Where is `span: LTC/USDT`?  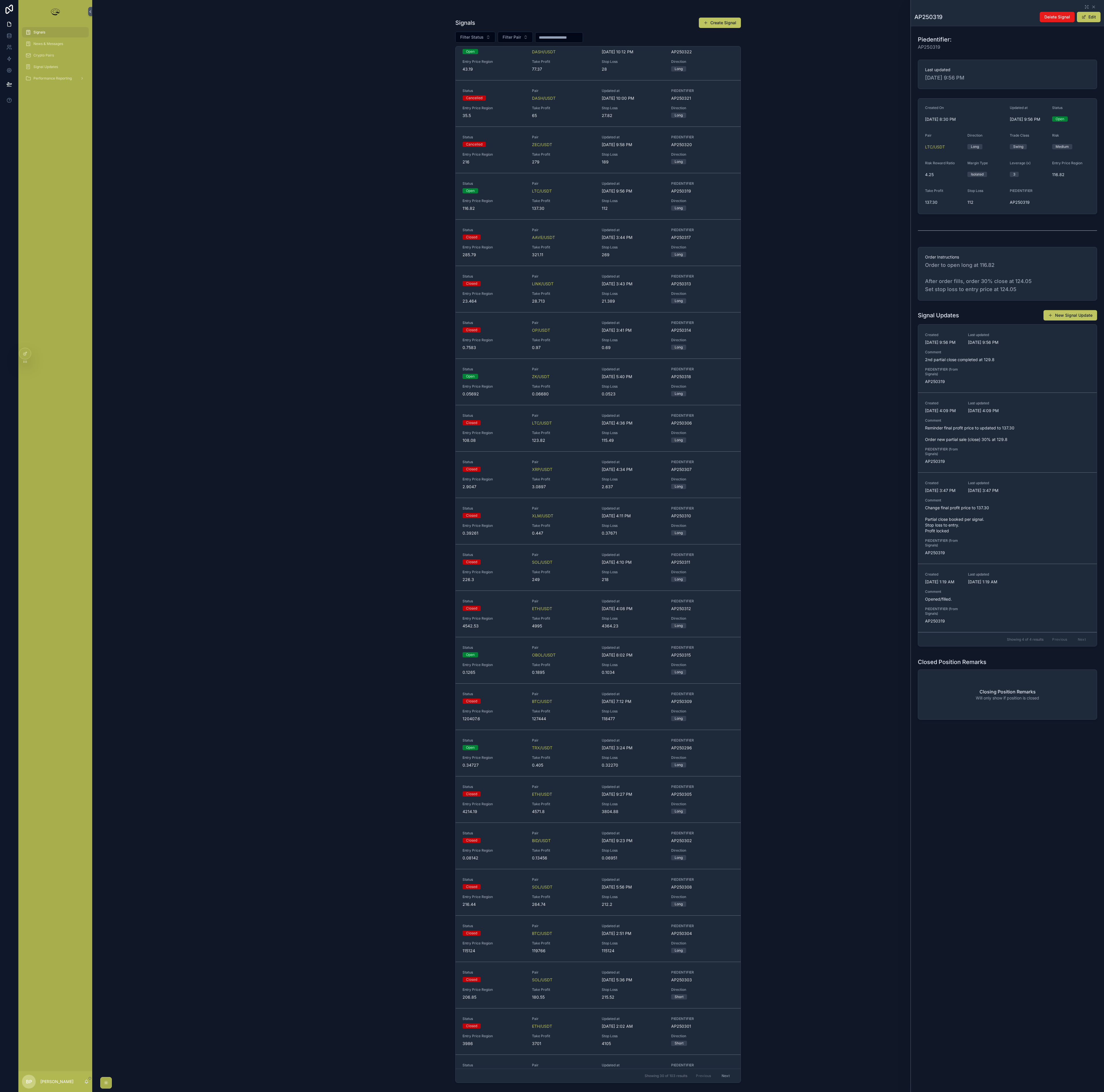 span: LTC/USDT is located at coordinates (935, 147).